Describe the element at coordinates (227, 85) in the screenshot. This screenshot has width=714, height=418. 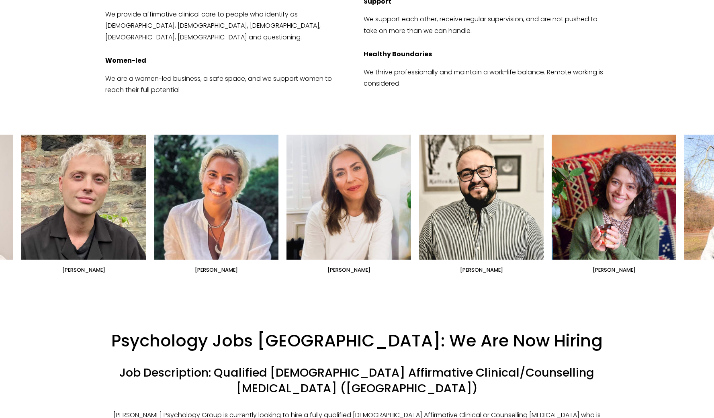
I see `p: We are a women-led business, a safe space, and we support women to reach their full potential` at that location.